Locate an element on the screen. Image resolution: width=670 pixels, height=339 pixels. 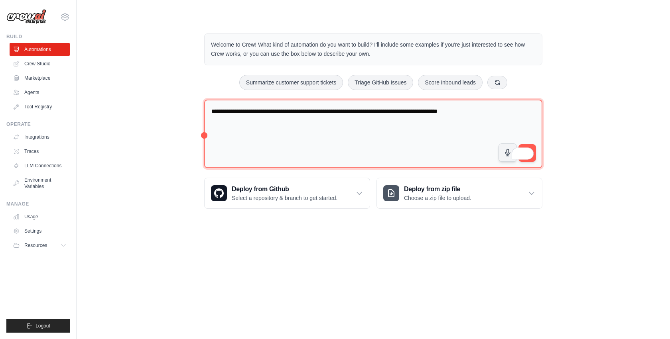
p: Welcome to Crew! What kind of automation do you want to build? I'll include some examples if you'... is located at coordinates (373, 49).